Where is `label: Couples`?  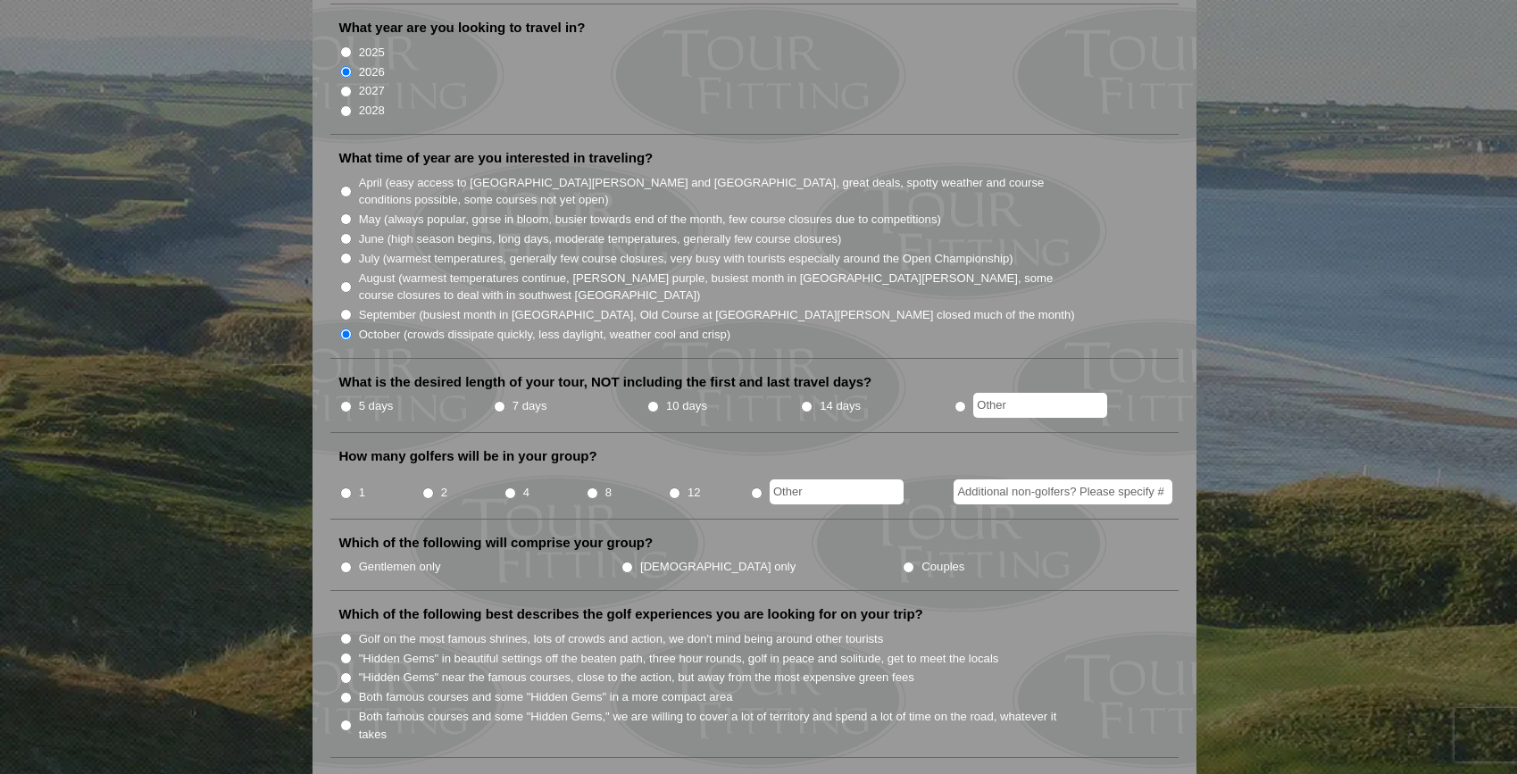 label: Couples is located at coordinates (943, 567).